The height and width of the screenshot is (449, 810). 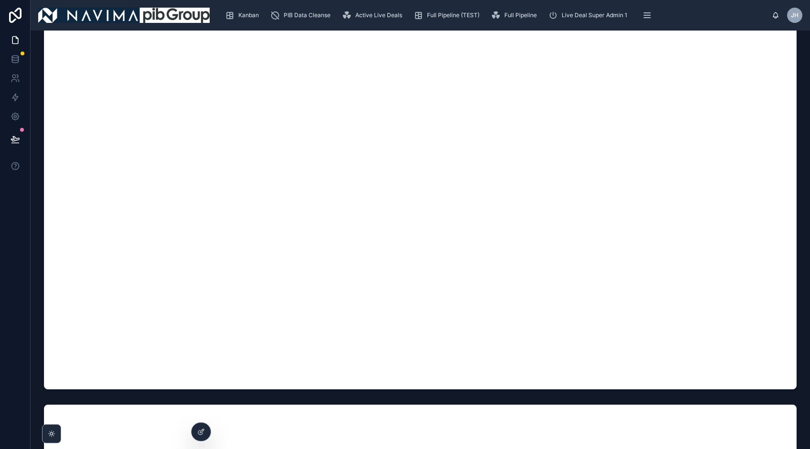 What do you see at coordinates (124, 15) in the screenshot?
I see `img: App logo` at bounding box center [124, 15].